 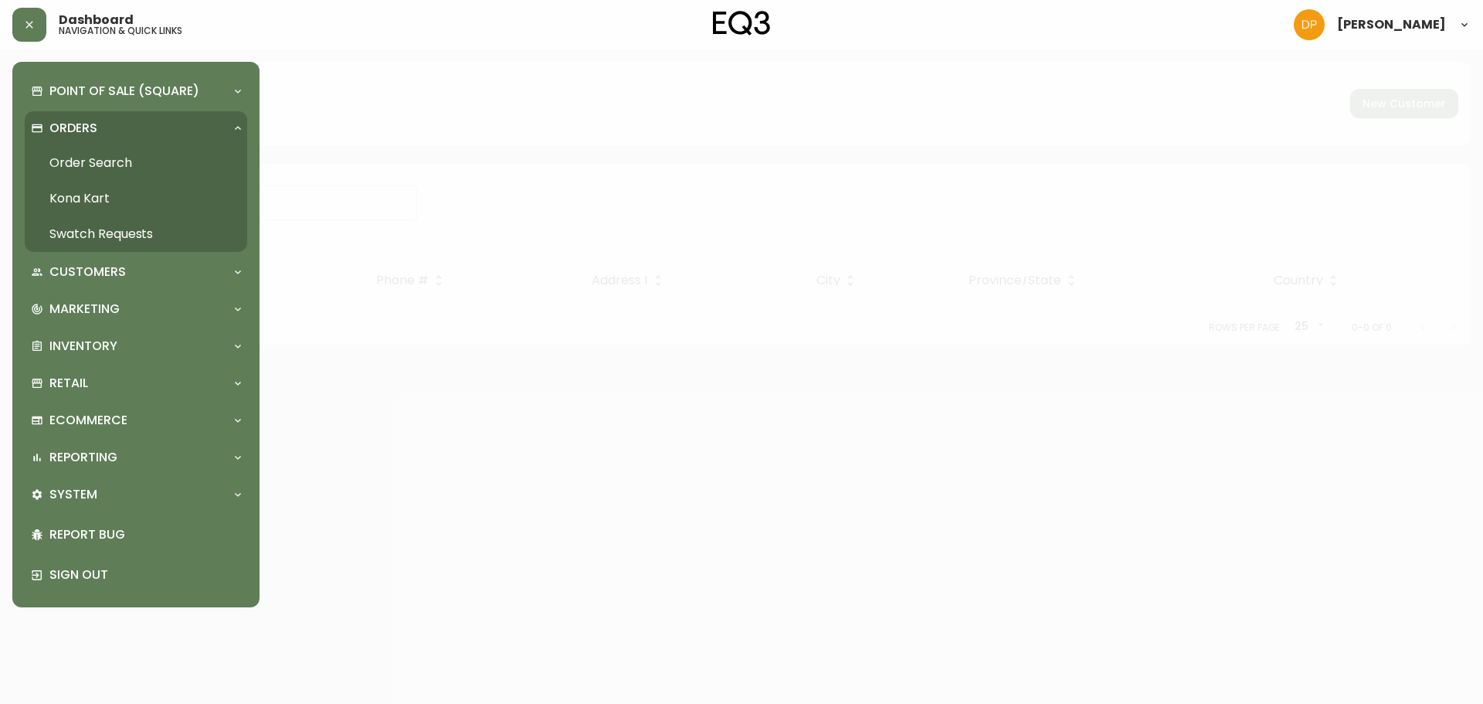 What do you see at coordinates (136, 91) in the screenshot?
I see `div: Point of Sale (Square)` at bounding box center [136, 91].